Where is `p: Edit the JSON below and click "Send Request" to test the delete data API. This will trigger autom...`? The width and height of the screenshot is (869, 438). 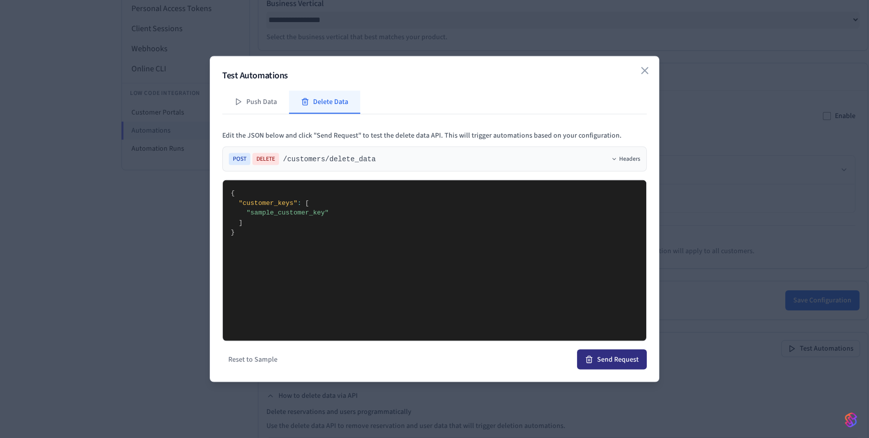
p: Edit the JSON below and click "Send Request" to test the delete data API. This will trigger autom... is located at coordinates (435, 135).